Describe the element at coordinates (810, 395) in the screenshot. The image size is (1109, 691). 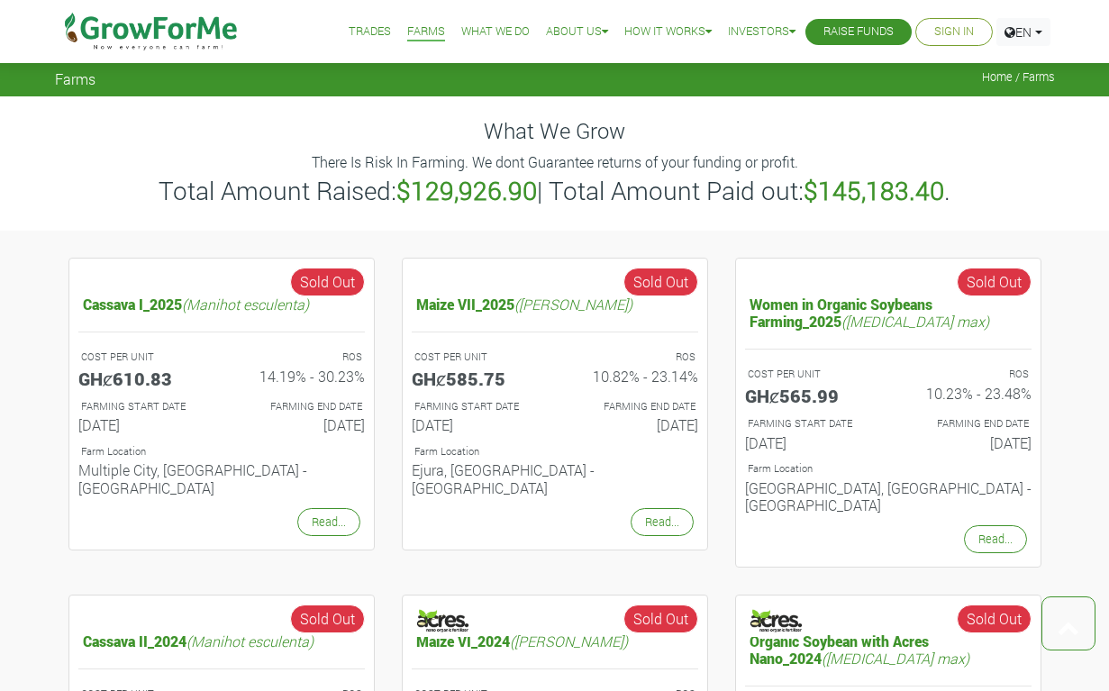
I see `h5: GHȼ565.99` at that location.